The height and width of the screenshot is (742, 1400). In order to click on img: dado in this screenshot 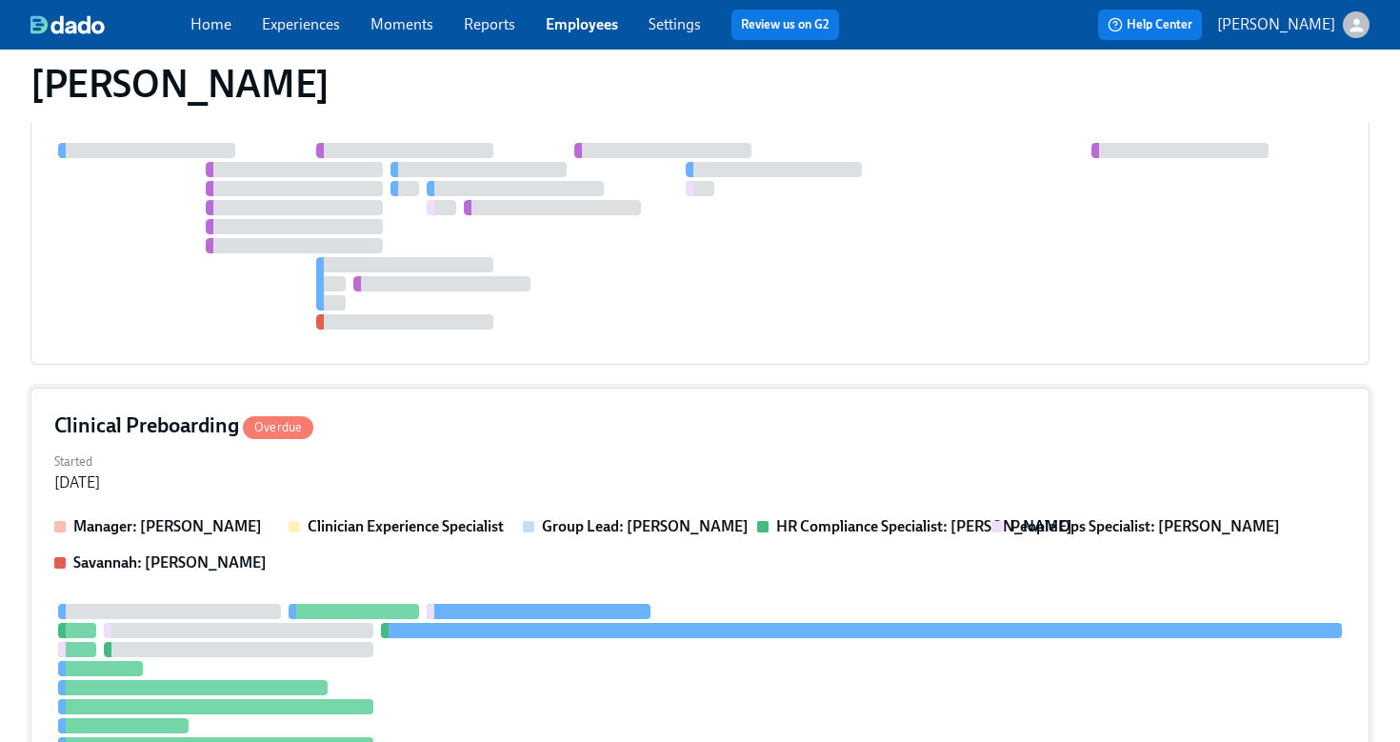, I will do `click(68, 25)`.